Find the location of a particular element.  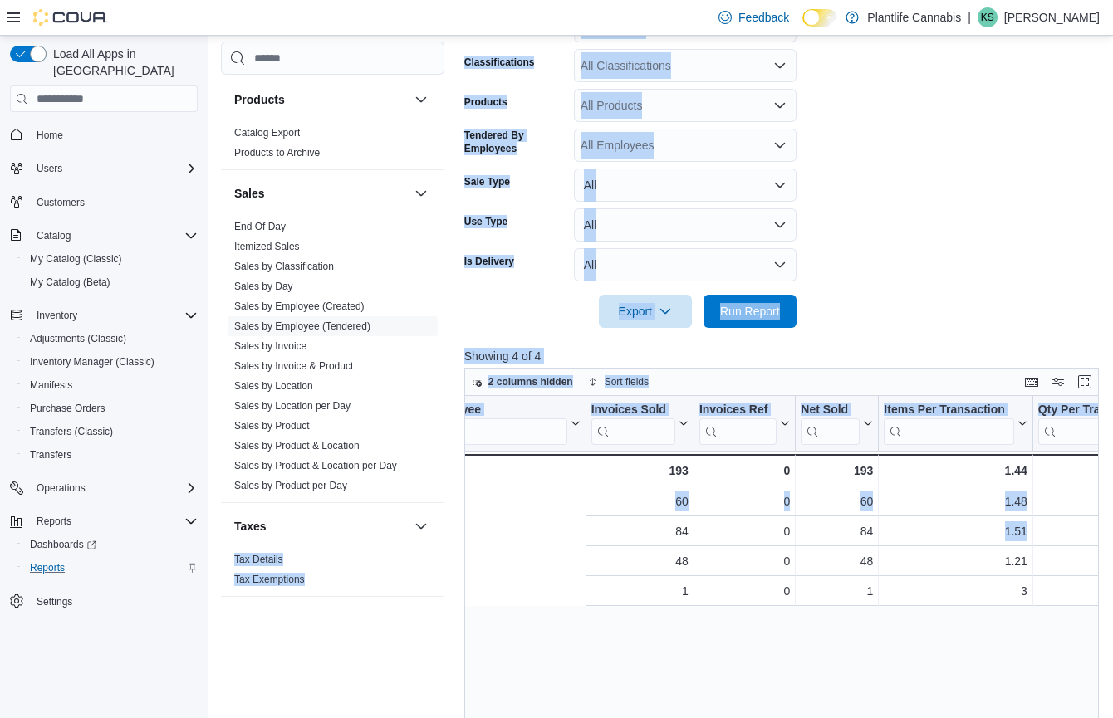

span: Sales by Location is located at coordinates (273, 386).